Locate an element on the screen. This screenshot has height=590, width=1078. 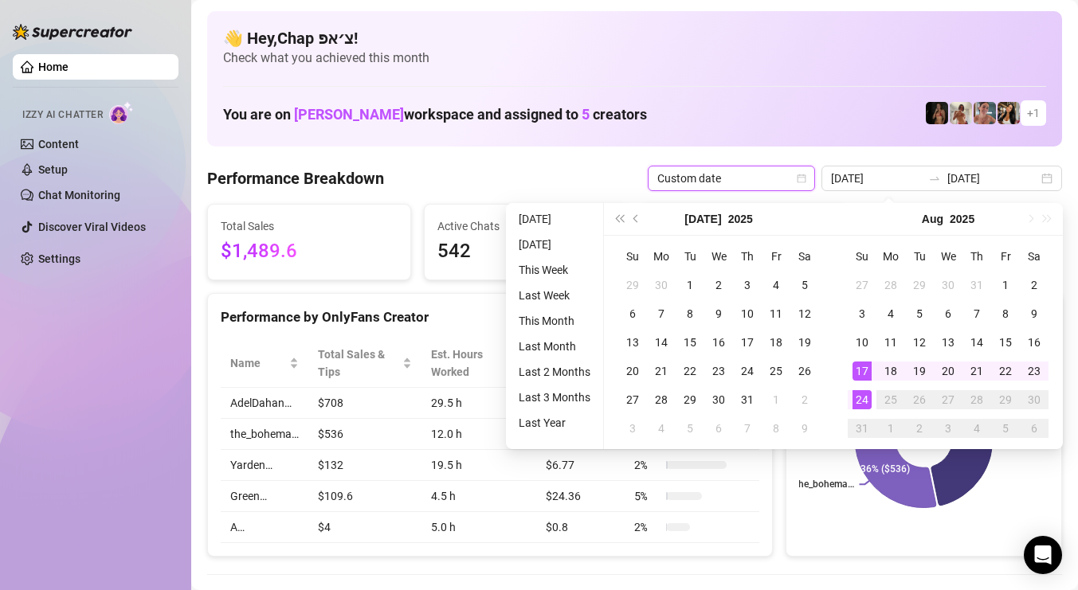
th: Fr is located at coordinates (1005, 256).